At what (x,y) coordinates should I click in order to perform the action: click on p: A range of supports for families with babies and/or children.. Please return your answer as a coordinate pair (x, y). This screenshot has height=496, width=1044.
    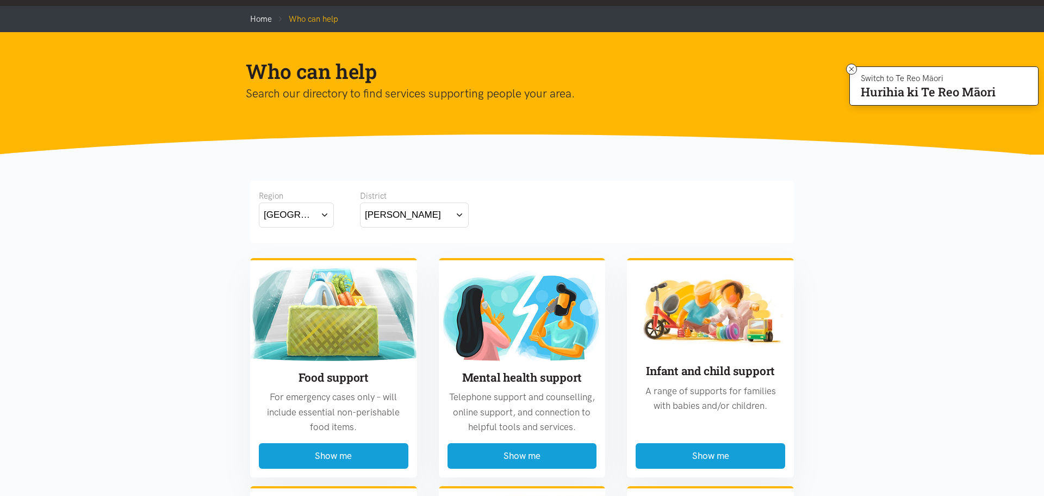
    Looking at the image, I should click on (710, 398).